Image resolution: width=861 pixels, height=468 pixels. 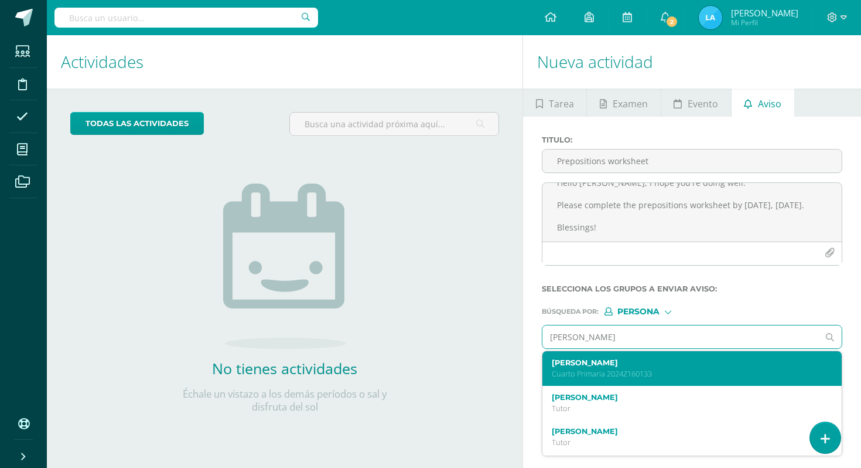 What do you see at coordinates (680, 336) in the screenshot?
I see `input: Ej. Mario Galindo` at bounding box center [680, 336].